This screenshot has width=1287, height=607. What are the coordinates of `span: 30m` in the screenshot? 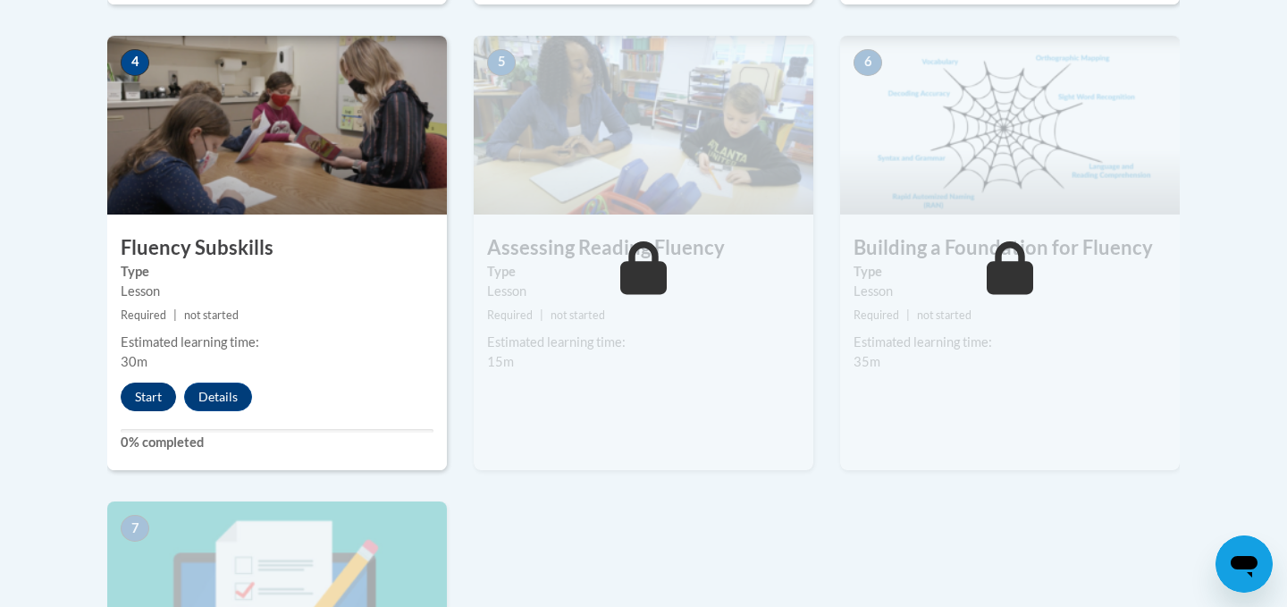 It's located at (134, 361).